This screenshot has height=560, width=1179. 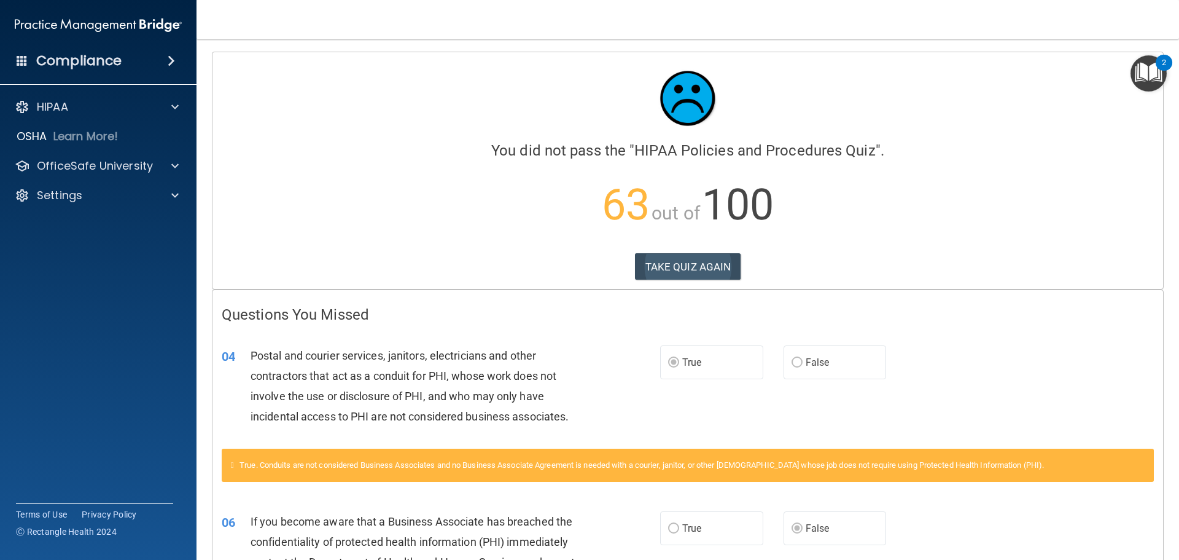 I want to click on a: Settings, so click(x=96, y=195).